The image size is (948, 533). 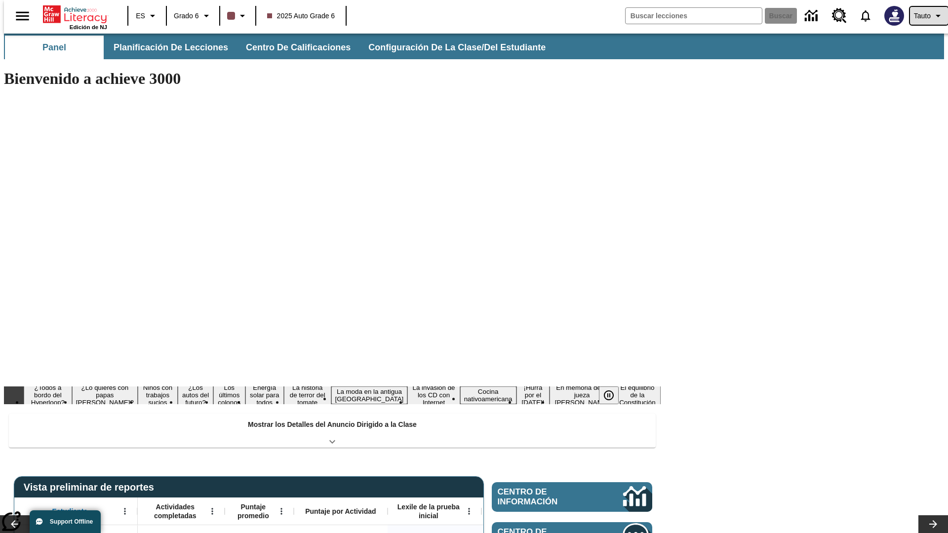 I want to click on button: Carrusel de lecciones, seguir, so click(x=933, y=524).